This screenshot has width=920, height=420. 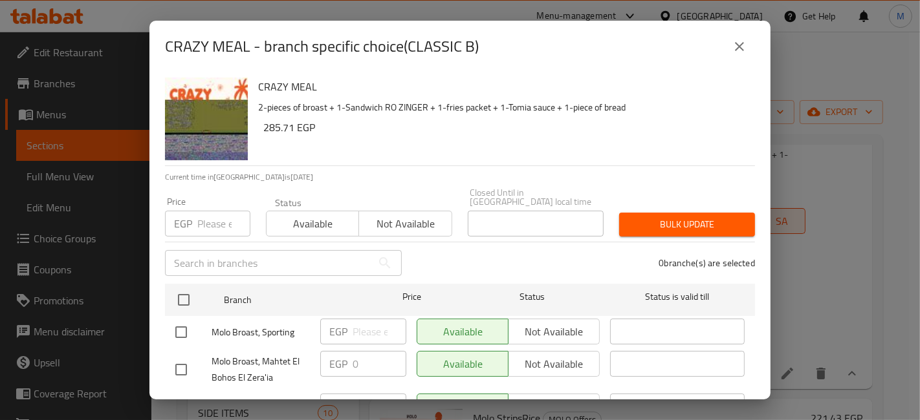 What do you see at coordinates (405, 224) in the screenshot?
I see `span: Not available` at bounding box center [405, 224].